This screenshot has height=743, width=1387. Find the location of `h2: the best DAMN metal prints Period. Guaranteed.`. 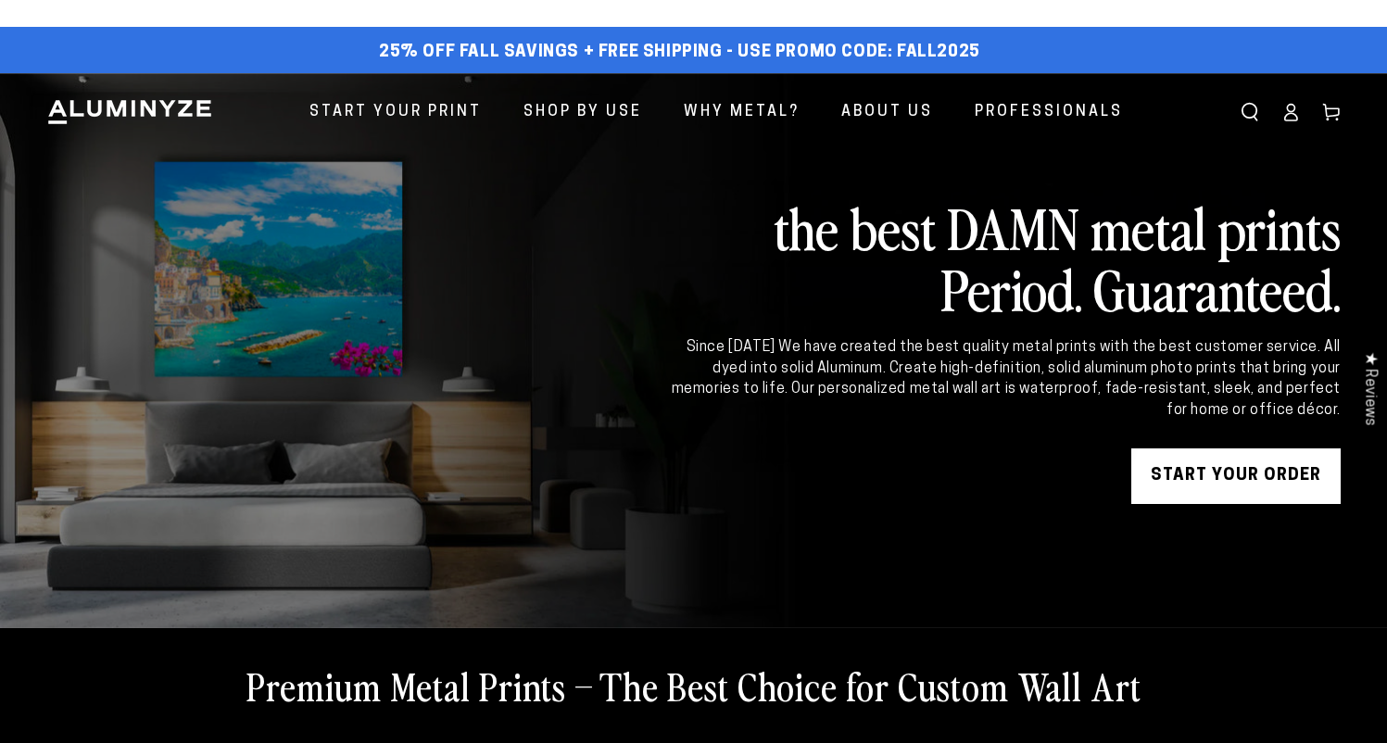

h2: the best DAMN metal prints Period. Guaranteed. is located at coordinates (1004, 258).